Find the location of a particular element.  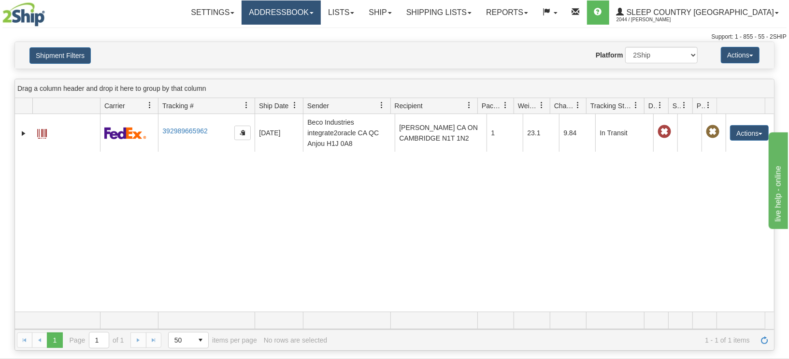

div: No rows are selected is located at coordinates (296, 340).